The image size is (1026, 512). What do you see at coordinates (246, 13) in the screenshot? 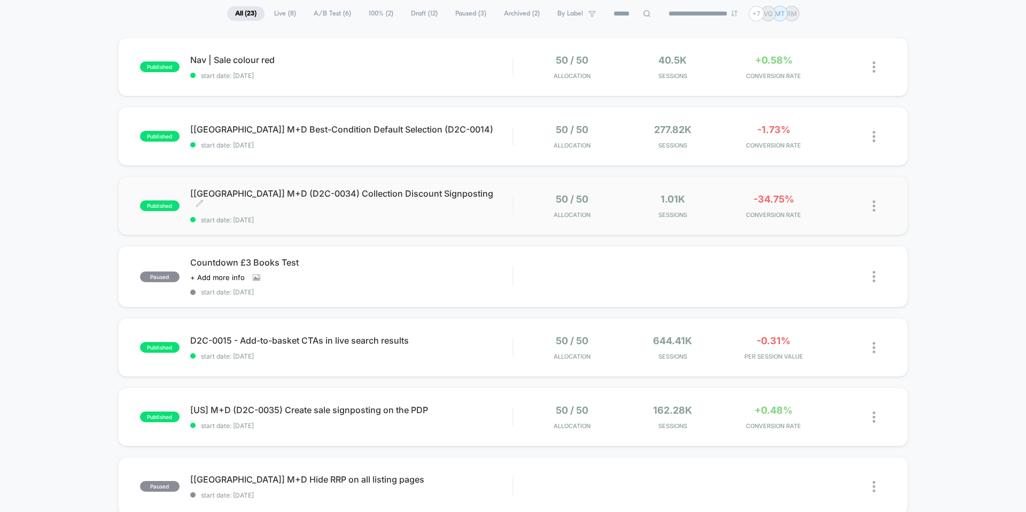
I see `span: All ( 23 )` at bounding box center [246, 13].